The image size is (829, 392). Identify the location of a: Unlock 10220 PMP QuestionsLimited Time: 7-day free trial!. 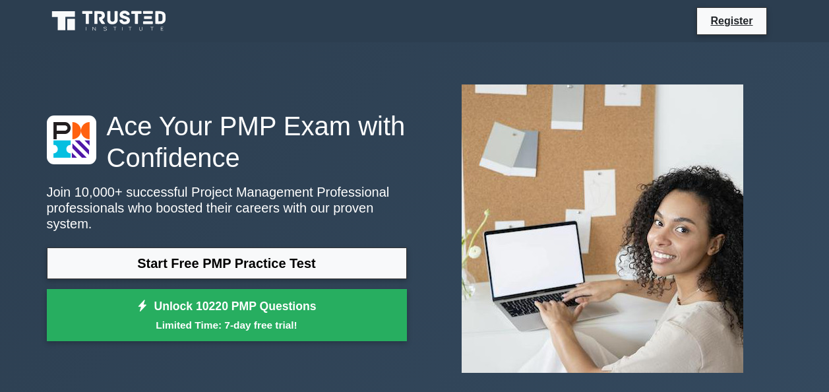
(227, 315).